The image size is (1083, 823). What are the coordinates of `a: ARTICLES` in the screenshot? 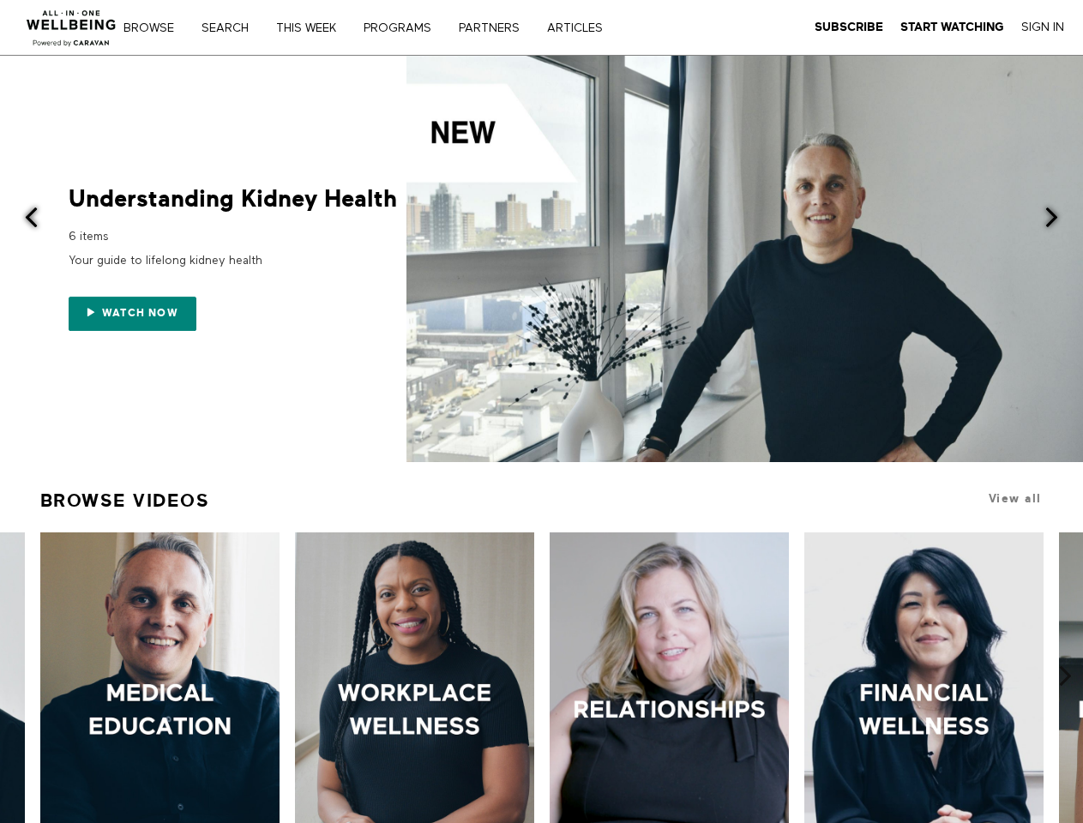 It's located at (580, 28).